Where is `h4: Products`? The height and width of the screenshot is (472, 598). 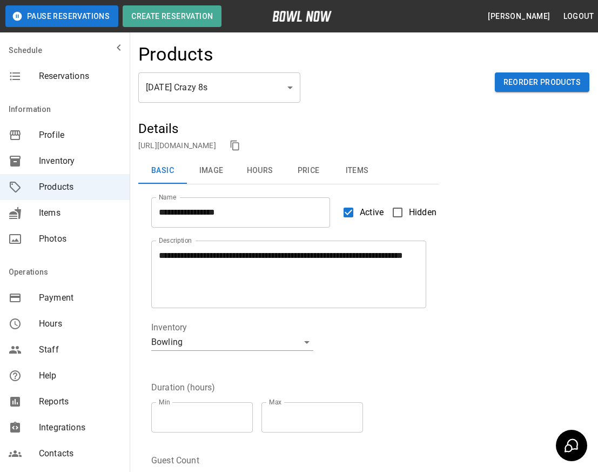 h4: Products is located at coordinates (176, 55).